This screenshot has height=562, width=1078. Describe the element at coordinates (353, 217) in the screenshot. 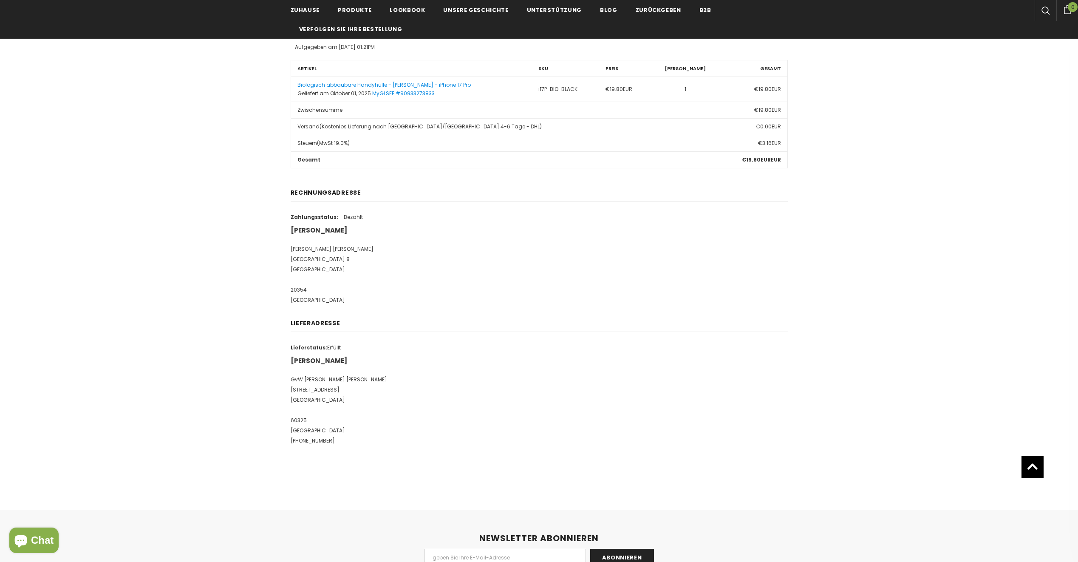

I see `span: Bezahlt` at that location.